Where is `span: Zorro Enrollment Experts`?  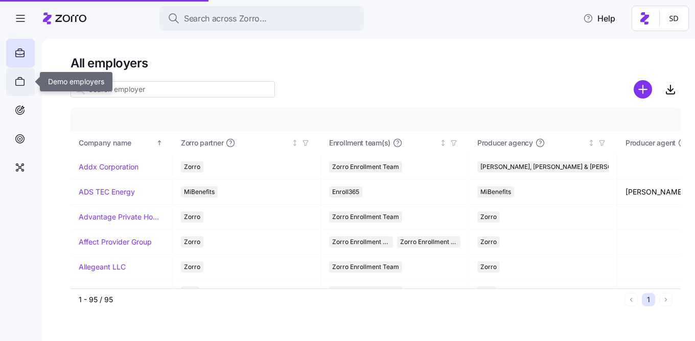
span: Zorro Enrollment Experts is located at coordinates (429, 242).